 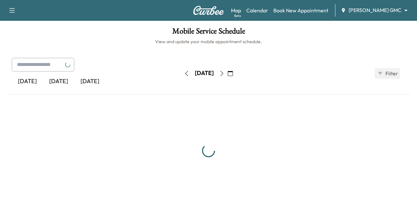 What do you see at coordinates (387, 74) in the screenshot?
I see `button: Filter` at bounding box center [387, 74].